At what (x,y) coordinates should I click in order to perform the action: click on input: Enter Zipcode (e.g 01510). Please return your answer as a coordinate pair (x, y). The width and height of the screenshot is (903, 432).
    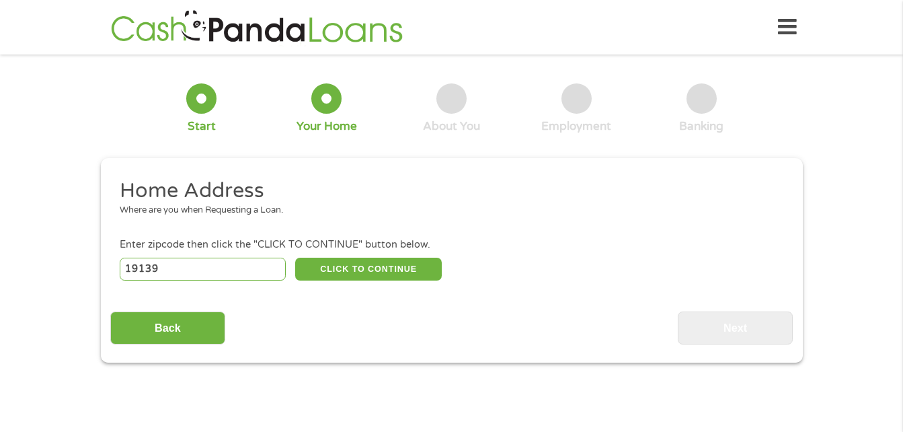
    Looking at the image, I should click on (202, 269).